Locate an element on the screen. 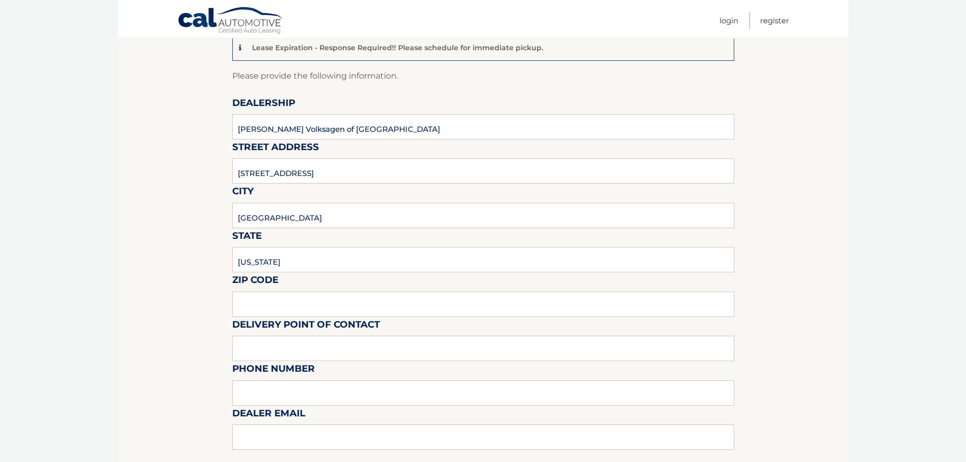 The width and height of the screenshot is (966, 462). label: Dealership is located at coordinates (264, 104).